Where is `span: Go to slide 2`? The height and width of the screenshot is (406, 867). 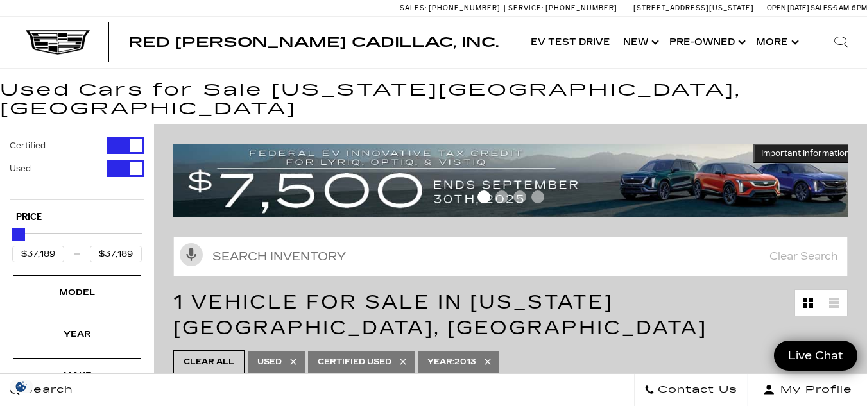 span: Go to slide 2 is located at coordinates (502, 197).